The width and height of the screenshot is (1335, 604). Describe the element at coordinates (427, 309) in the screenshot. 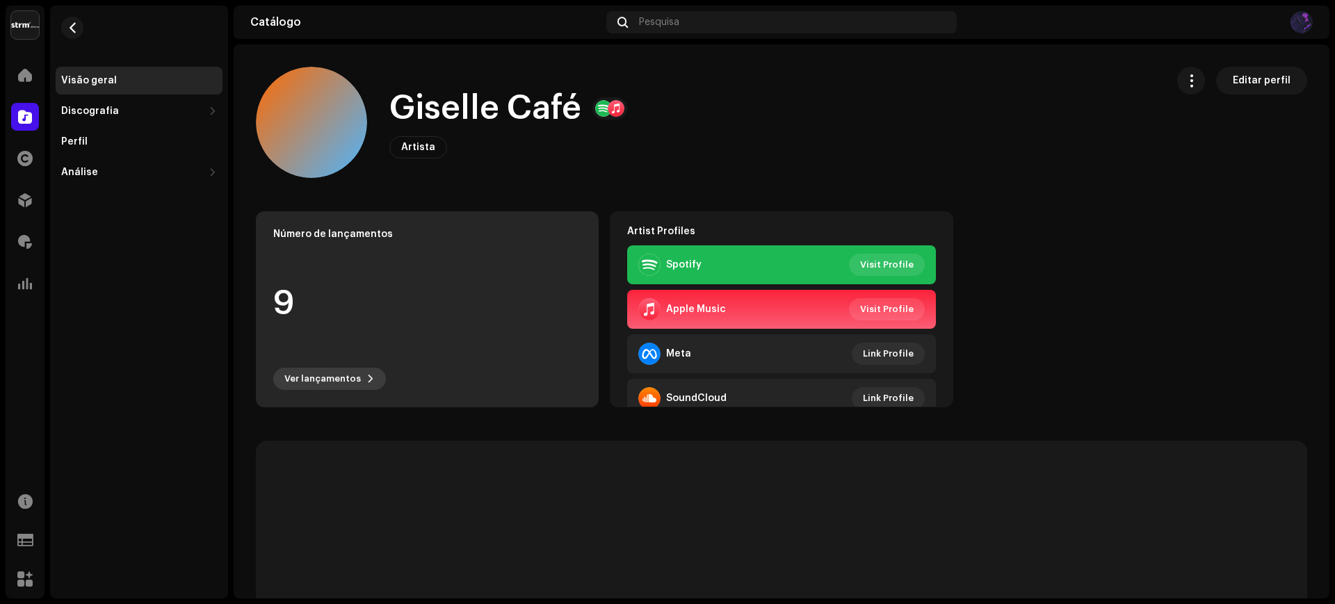

I see `re-o-card-data: Número de lançamentos` at that location.